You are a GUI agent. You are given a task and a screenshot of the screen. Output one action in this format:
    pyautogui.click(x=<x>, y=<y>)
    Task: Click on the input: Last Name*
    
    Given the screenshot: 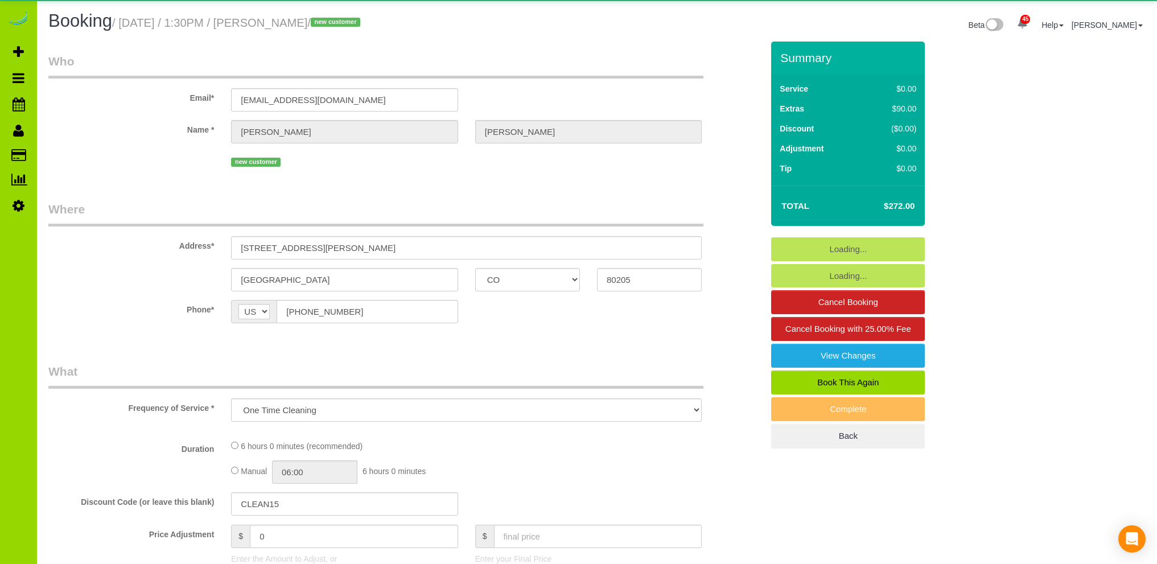 What is the action you would take?
    pyautogui.click(x=588, y=131)
    